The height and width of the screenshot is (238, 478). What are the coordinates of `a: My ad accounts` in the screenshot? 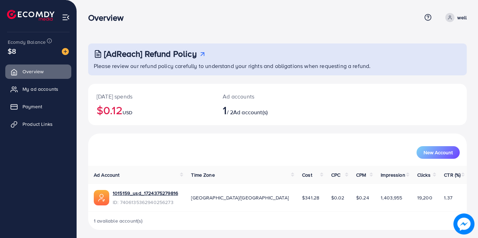 It's located at (38, 89).